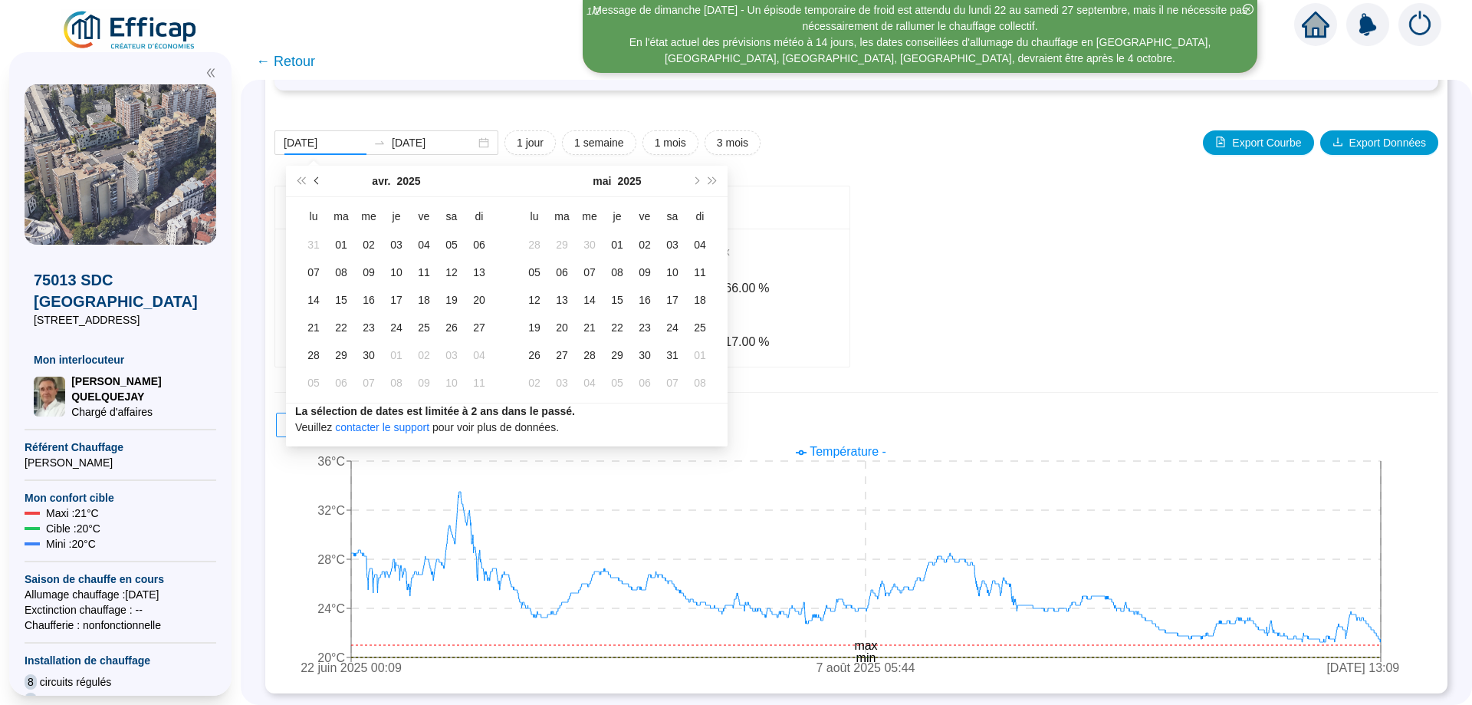 This screenshot has width=1472, height=705. What do you see at coordinates (331, 608) in the screenshot?
I see `tspan: 24°C` at bounding box center [331, 608].